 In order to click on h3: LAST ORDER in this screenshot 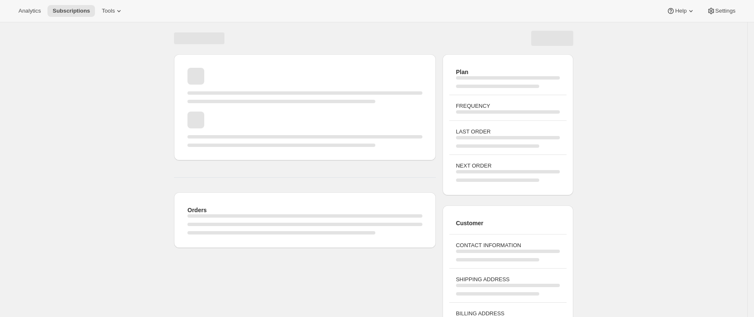, I will do `click(508, 132)`.